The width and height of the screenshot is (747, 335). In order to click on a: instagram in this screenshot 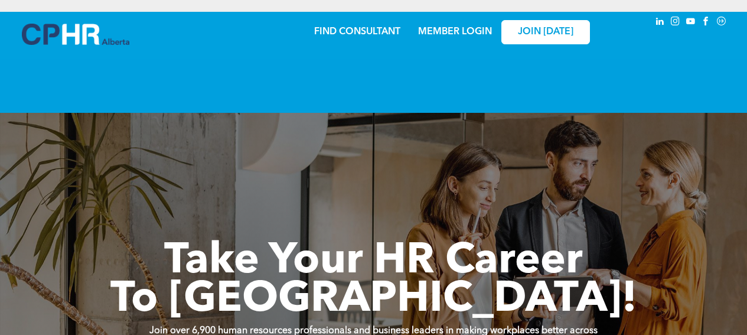, I will do `click(675, 22)`.